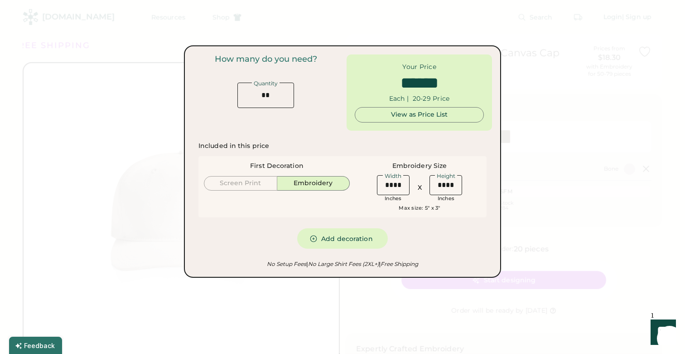 Image resolution: width=685 pixels, height=354 pixels. I want to click on div: Height, so click(446, 176).